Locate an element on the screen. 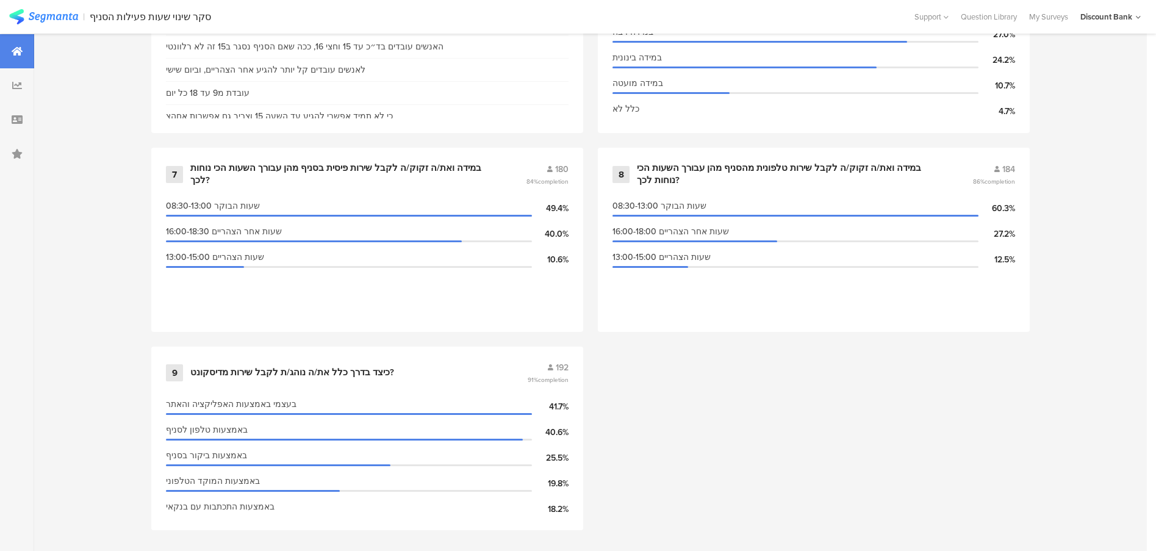 The image size is (1156, 551). div: 7 is located at coordinates (174, 174).